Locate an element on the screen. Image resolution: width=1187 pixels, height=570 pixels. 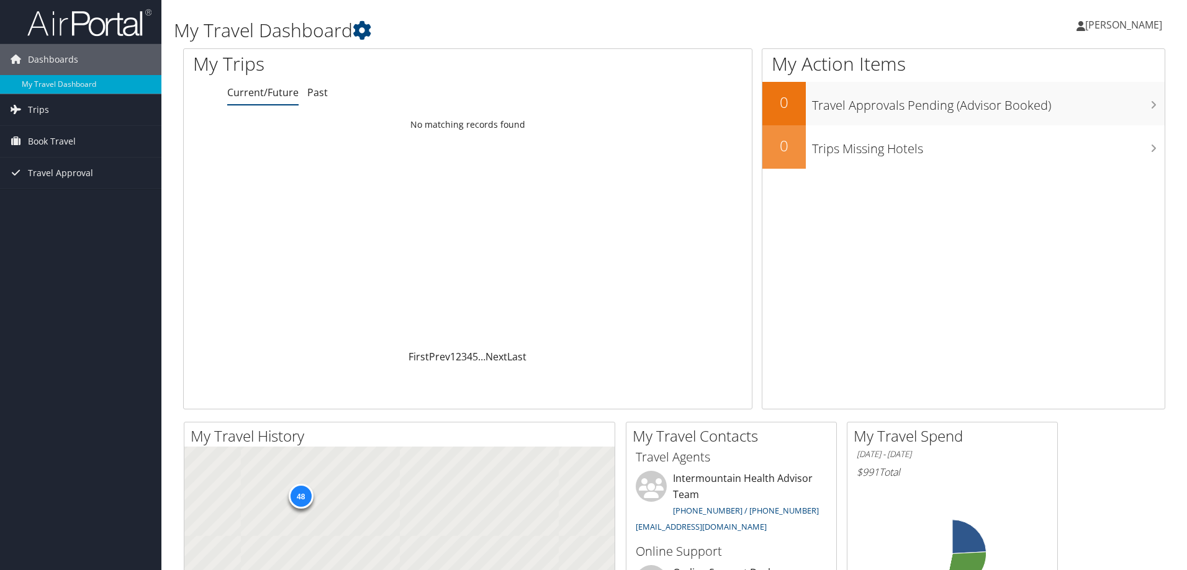
h2: My Travel History is located at coordinates (402, 436).